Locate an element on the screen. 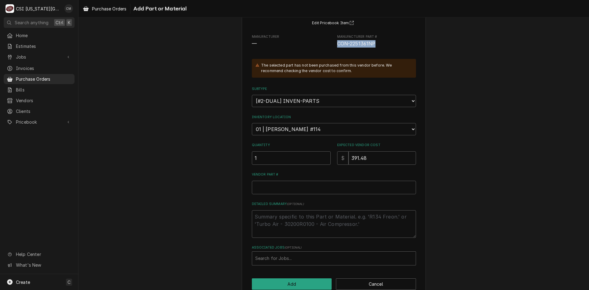  div: Vendor Part # is located at coordinates (334, 183).